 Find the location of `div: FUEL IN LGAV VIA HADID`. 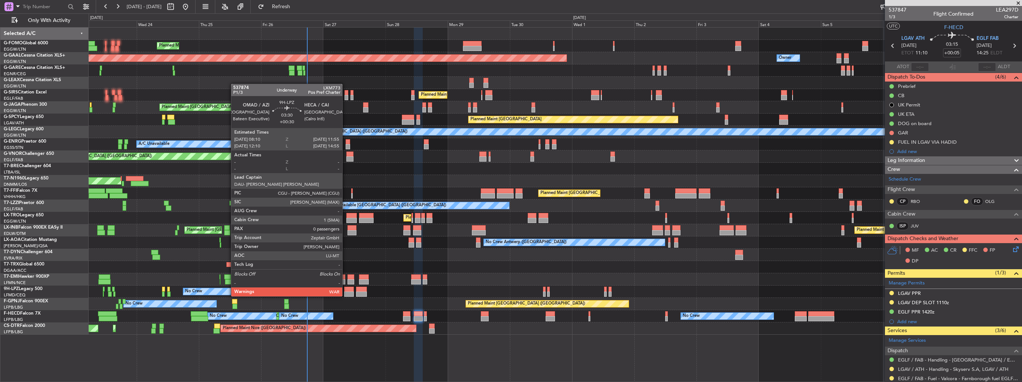

div: FUEL IN LGAV VIA HADID is located at coordinates (928, 142).